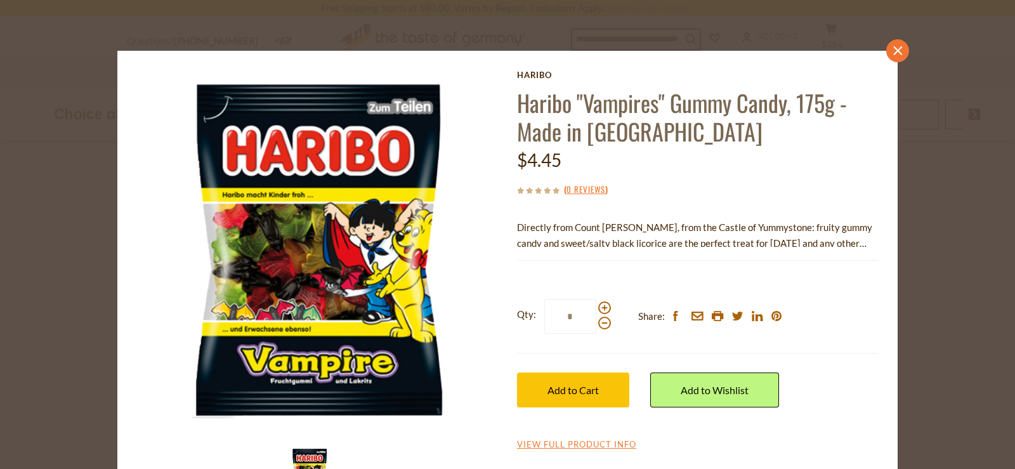 This screenshot has width=1015, height=469. I want to click on span: $4.45, so click(539, 160).